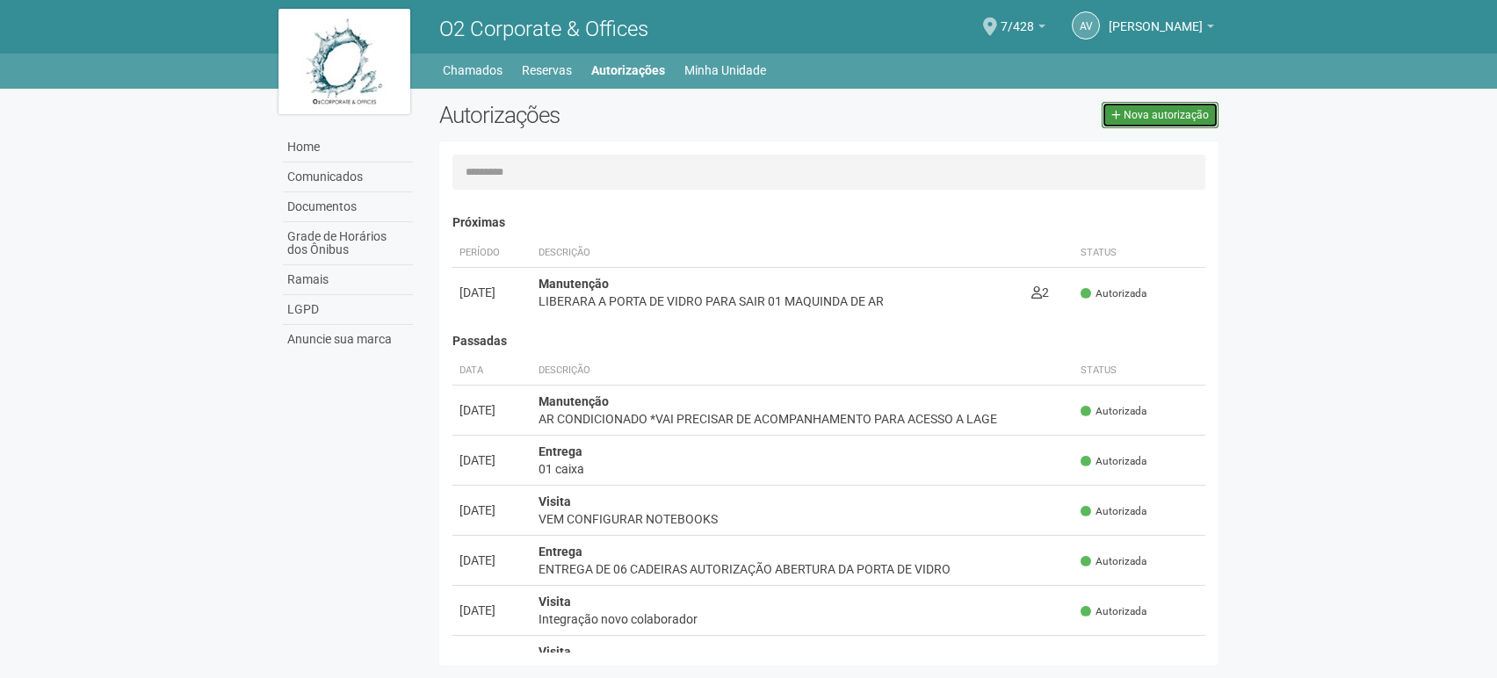 Image resolution: width=1497 pixels, height=678 pixels. I want to click on span: 7/428, so click(1018, 18).